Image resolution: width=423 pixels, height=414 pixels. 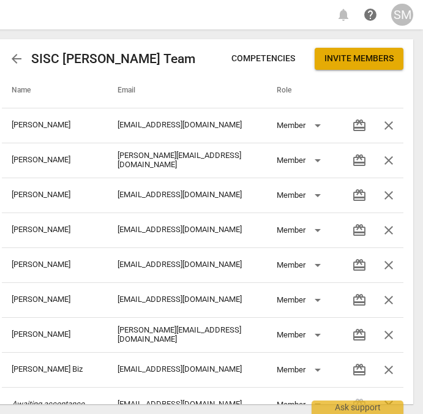 What do you see at coordinates (134, 91) in the screenshot?
I see `span: Email` at bounding box center [134, 91].